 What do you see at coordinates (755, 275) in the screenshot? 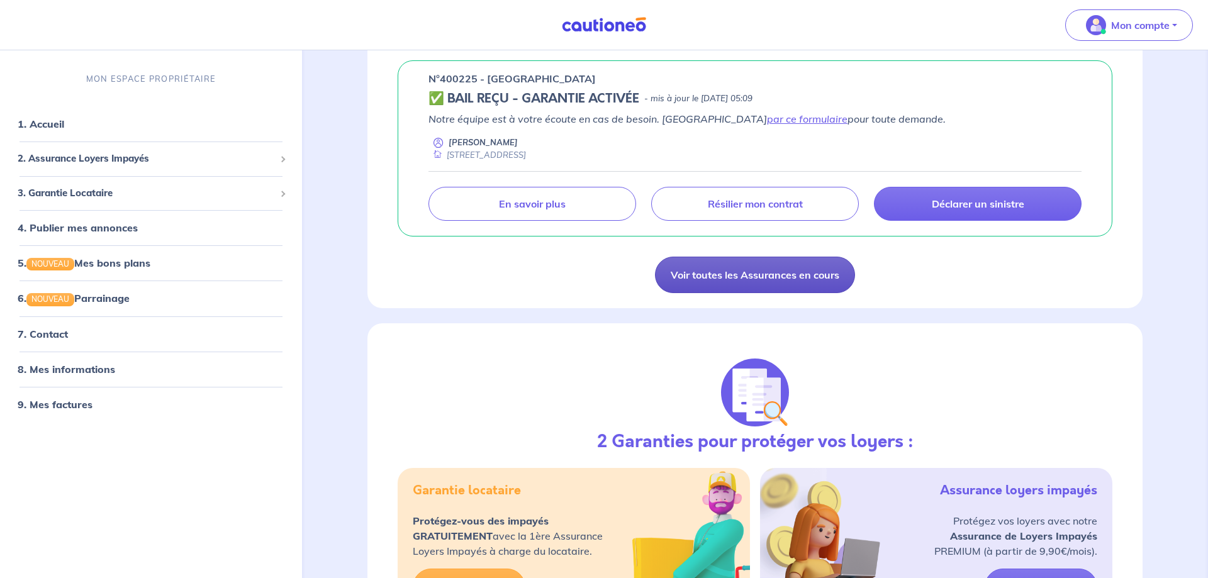
I see `a: Voir toutes les Assurances en cours` at bounding box center [755, 275].